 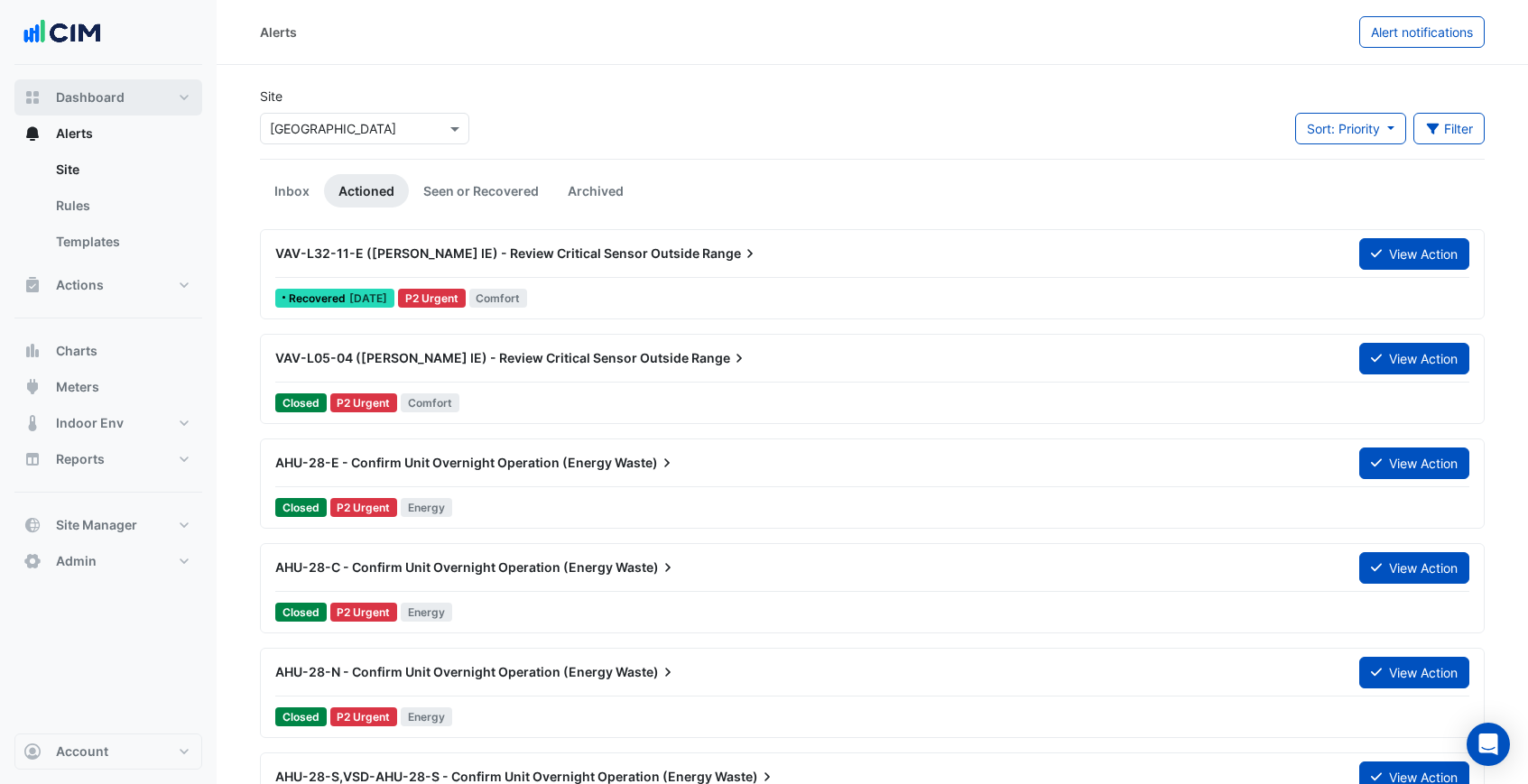 What do you see at coordinates (76, 561) in the screenshot?
I see `span: Admin` at bounding box center [76, 561].